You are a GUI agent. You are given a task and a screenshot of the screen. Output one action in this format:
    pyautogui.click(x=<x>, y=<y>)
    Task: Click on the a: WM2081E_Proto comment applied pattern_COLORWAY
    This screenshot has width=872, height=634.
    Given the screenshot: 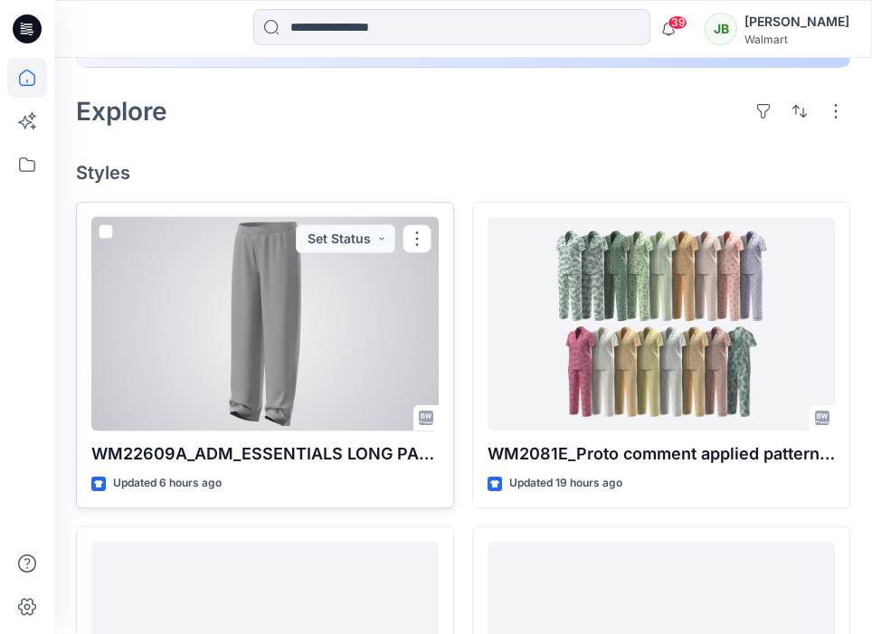 What is the action you would take?
    pyautogui.click(x=661, y=324)
    